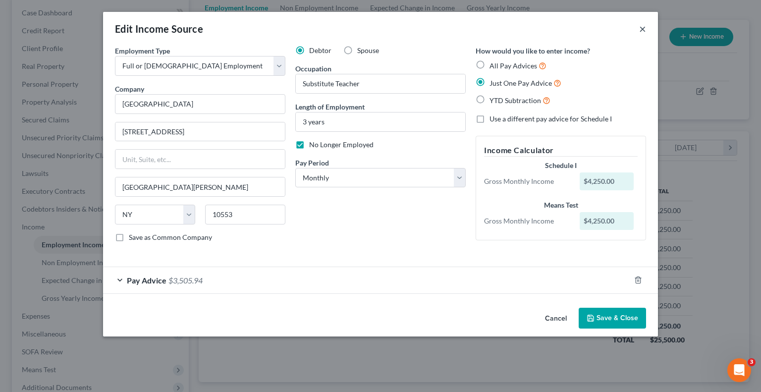  I want to click on span: Spouse, so click(368, 50).